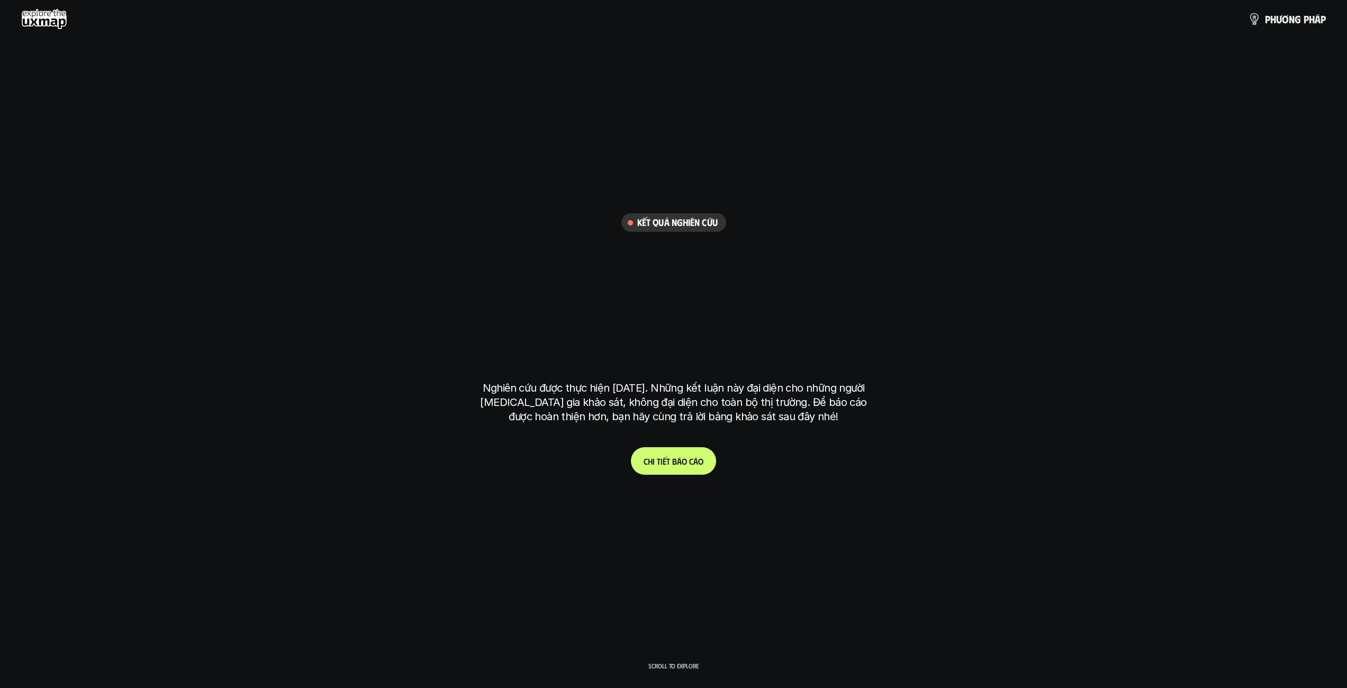 Image resolution: width=1347 pixels, height=688 pixels. I want to click on a: phươngpháp, so click(1286, 19).